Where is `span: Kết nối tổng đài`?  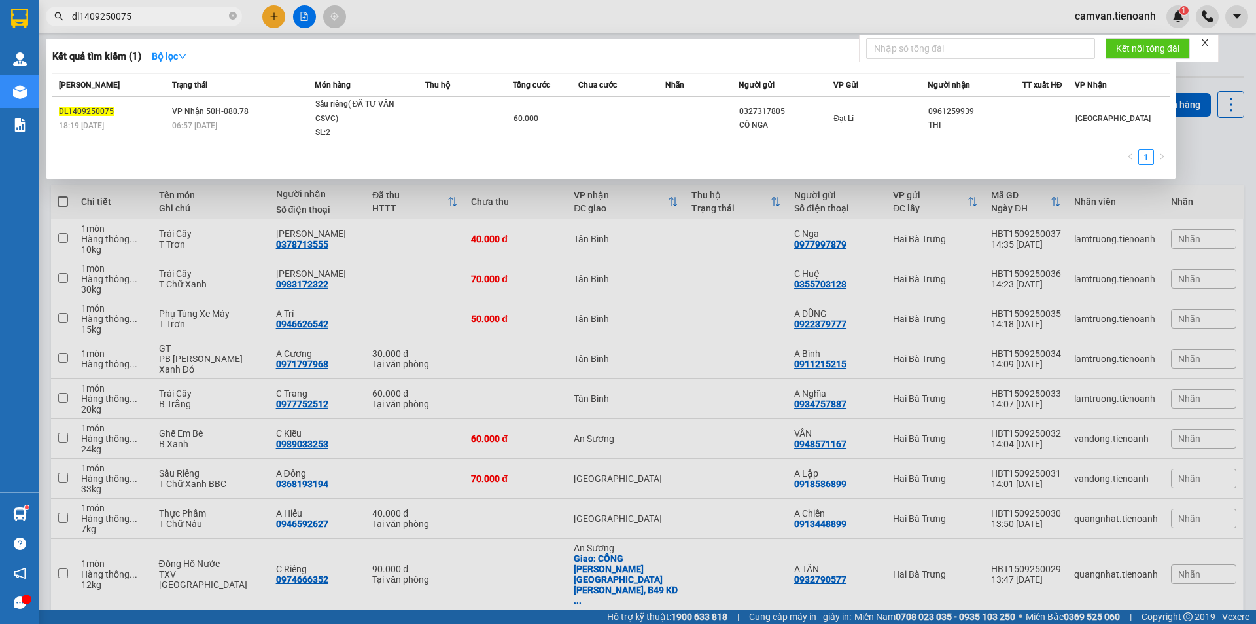
span: Kết nối tổng đài is located at coordinates (1148, 48).